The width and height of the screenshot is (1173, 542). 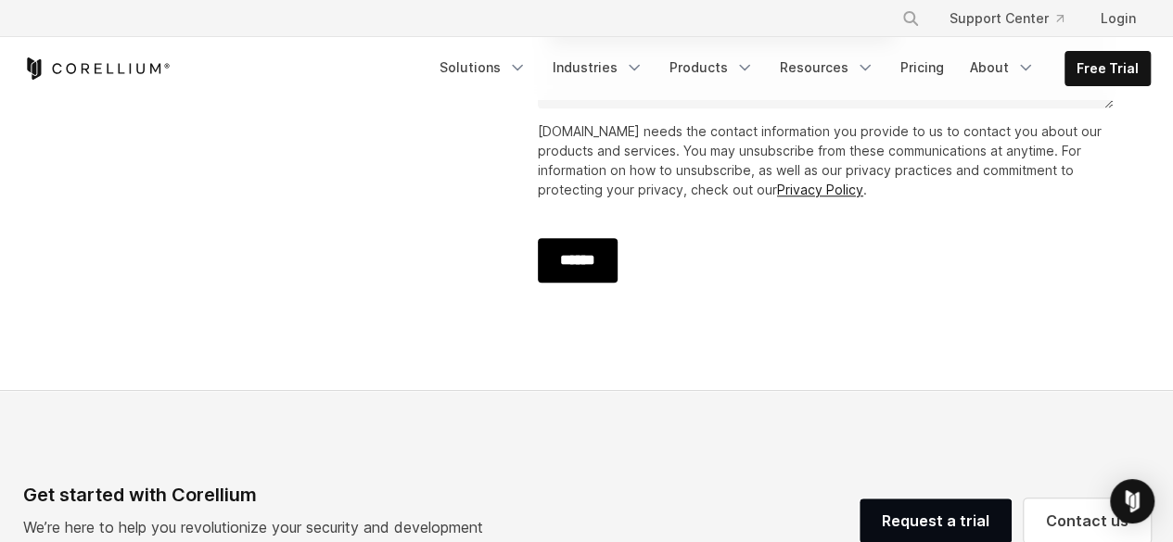 I want to click on a: Corellium Home, so click(x=96, y=69).